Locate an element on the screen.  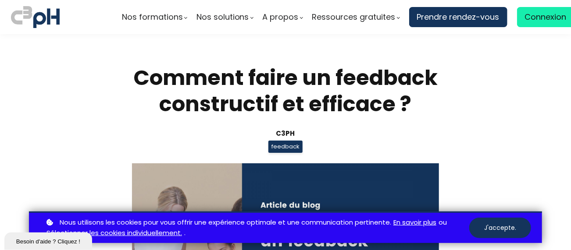
span: A propos is located at coordinates (280, 17).